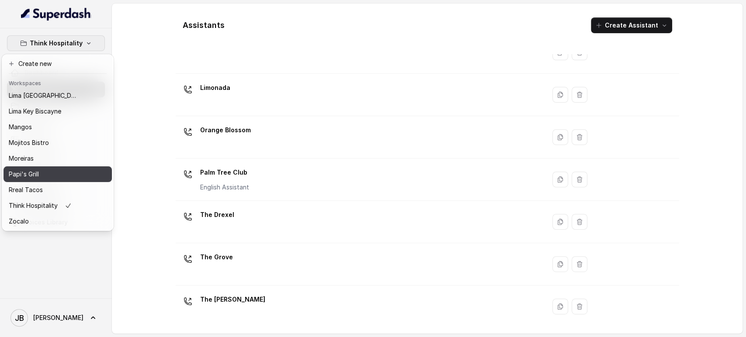  Describe the element at coordinates (58, 83) in the screenshot. I see `header: Workspaces` at that location.